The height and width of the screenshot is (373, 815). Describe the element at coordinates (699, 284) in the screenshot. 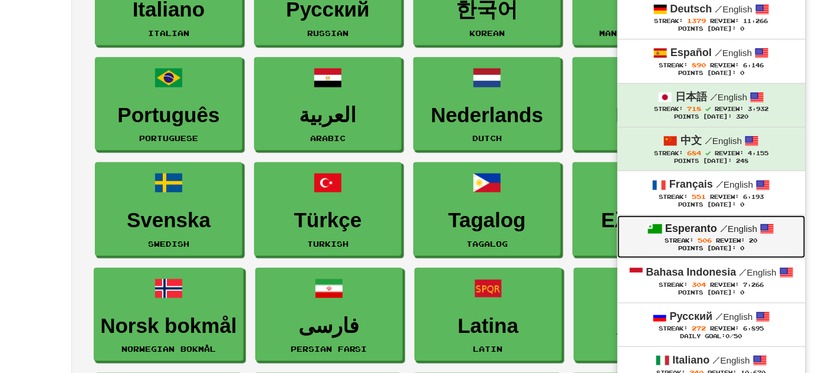

I see `span: 304` at that location.